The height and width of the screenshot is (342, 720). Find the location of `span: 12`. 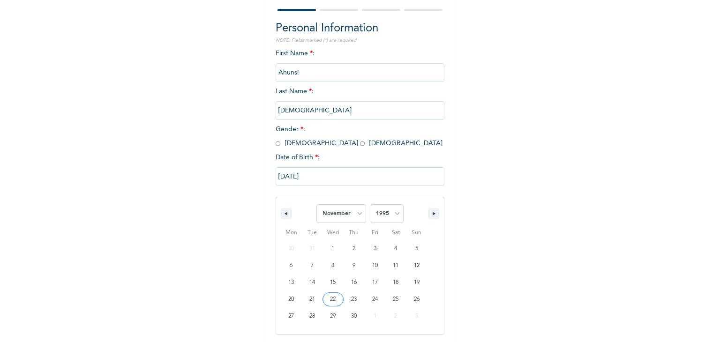

span: 12 is located at coordinates (417, 266).